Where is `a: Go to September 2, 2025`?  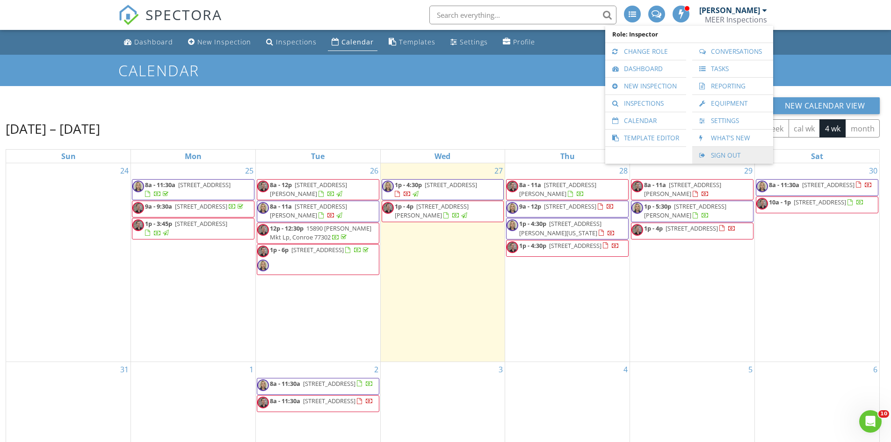
a: Go to September 2, 2025 is located at coordinates (376, 369).